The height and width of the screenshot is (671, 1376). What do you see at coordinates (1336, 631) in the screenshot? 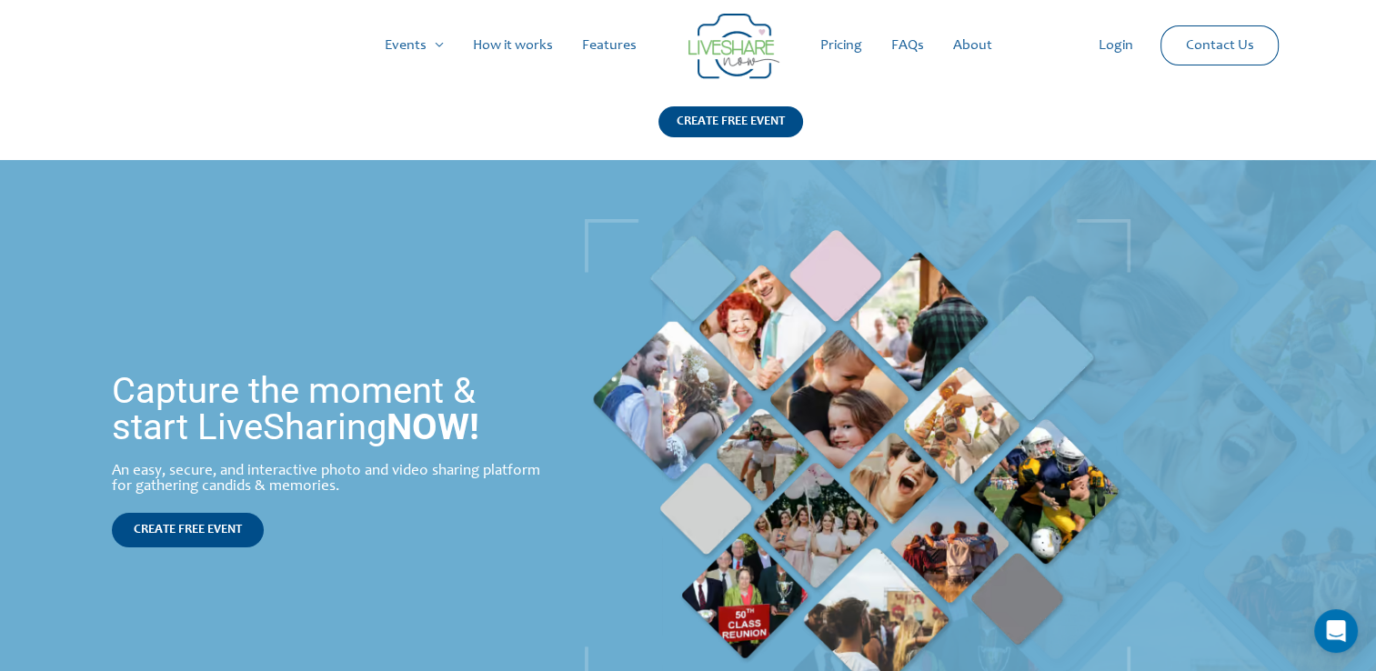
I see `div: Open Intercom Messenger` at bounding box center [1336, 631].